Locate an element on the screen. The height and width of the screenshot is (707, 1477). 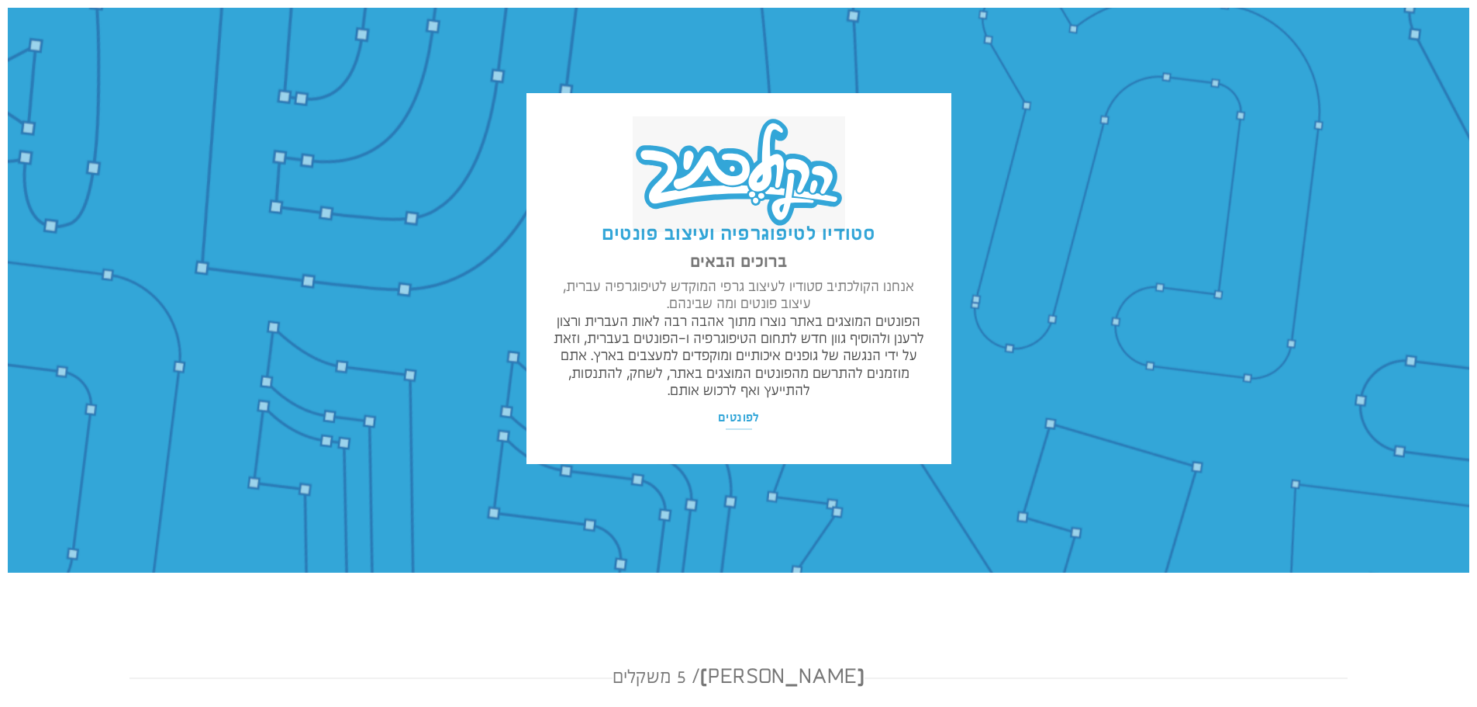
a: לפונטים is located at coordinates (739, 418).